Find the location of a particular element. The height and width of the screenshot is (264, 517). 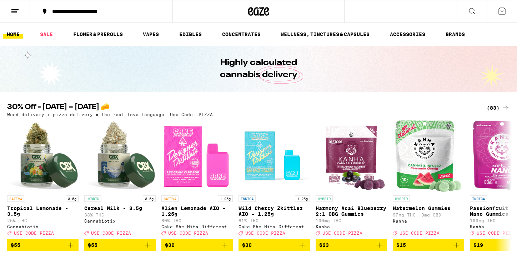

img: Cannabiotix - Cereal Milk - 3.5g is located at coordinates (120, 156).